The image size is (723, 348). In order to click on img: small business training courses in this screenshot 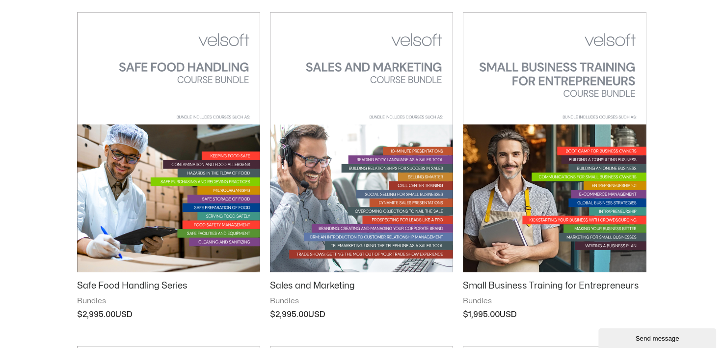, I will do `click(554, 142)`.